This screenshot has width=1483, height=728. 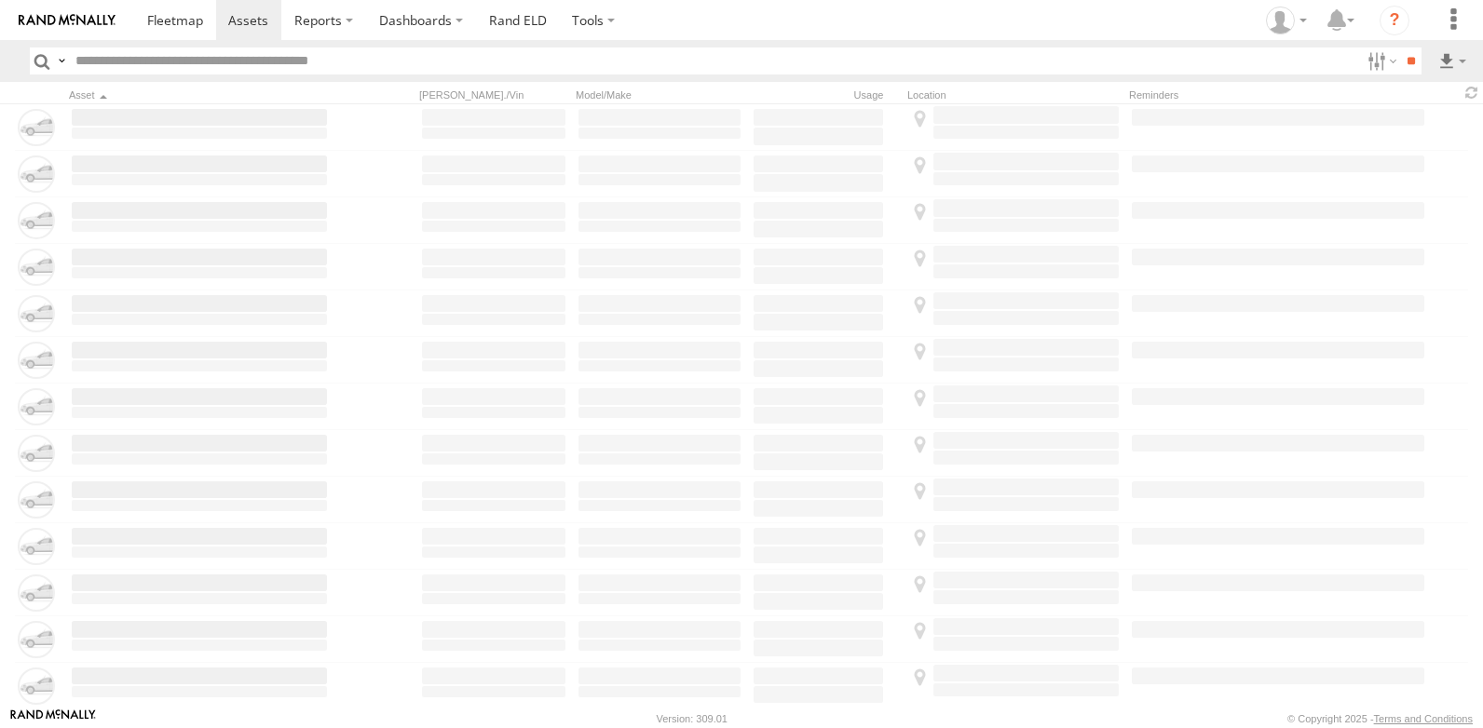 What do you see at coordinates (692, 719) in the screenshot?
I see `div: Version: 309.01` at bounding box center [692, 719].